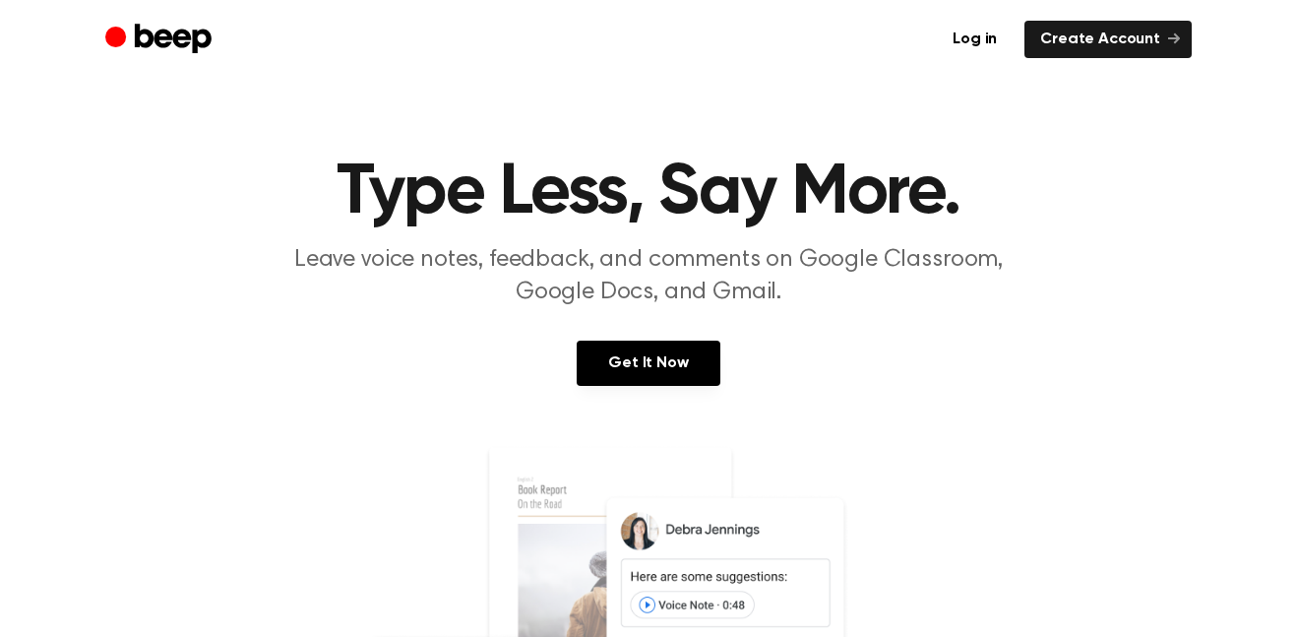 The height and width of the screenshot is (637, 1297). I want to click on h1: Type Less, Say More., so click(648, 193).